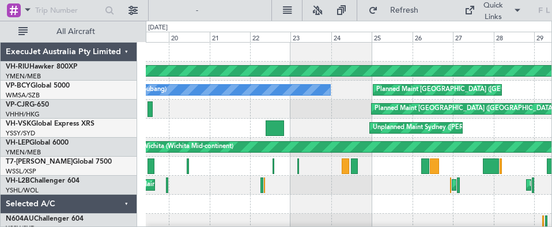 This screenshot has height=227, width=552. What do you see at coordinates (514, 37) in the screenshot?
I see `div: 28` at bounding box center [514, 37].